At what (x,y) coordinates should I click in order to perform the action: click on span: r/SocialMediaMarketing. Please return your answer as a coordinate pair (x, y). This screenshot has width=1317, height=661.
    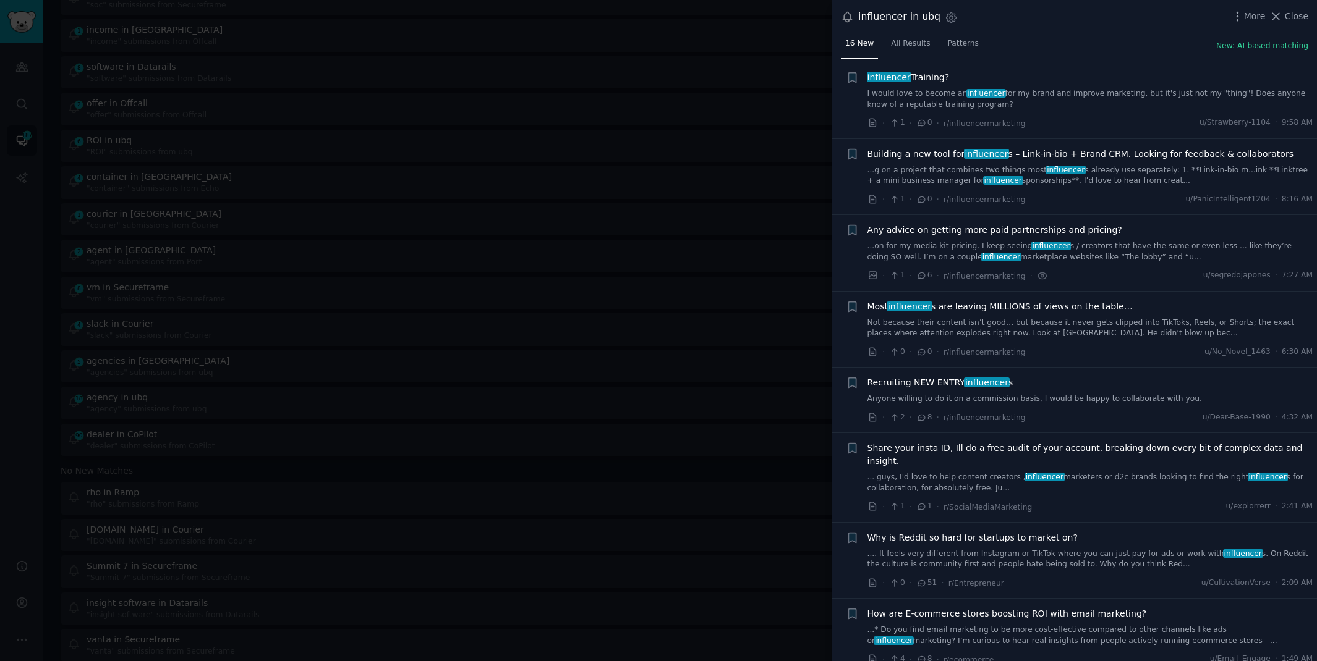
    Looking at the image, I should click on (987, 508).